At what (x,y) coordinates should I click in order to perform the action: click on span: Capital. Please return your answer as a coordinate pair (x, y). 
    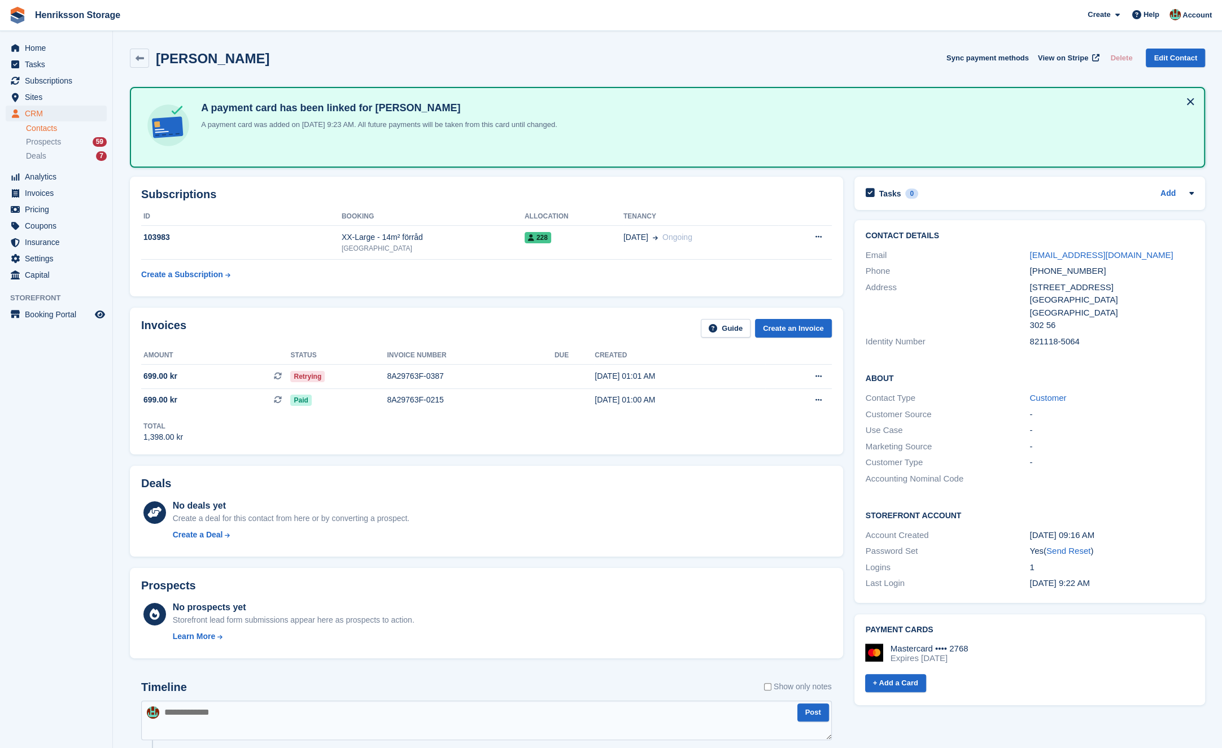
    Looking at the image, I should click on (59, 275).